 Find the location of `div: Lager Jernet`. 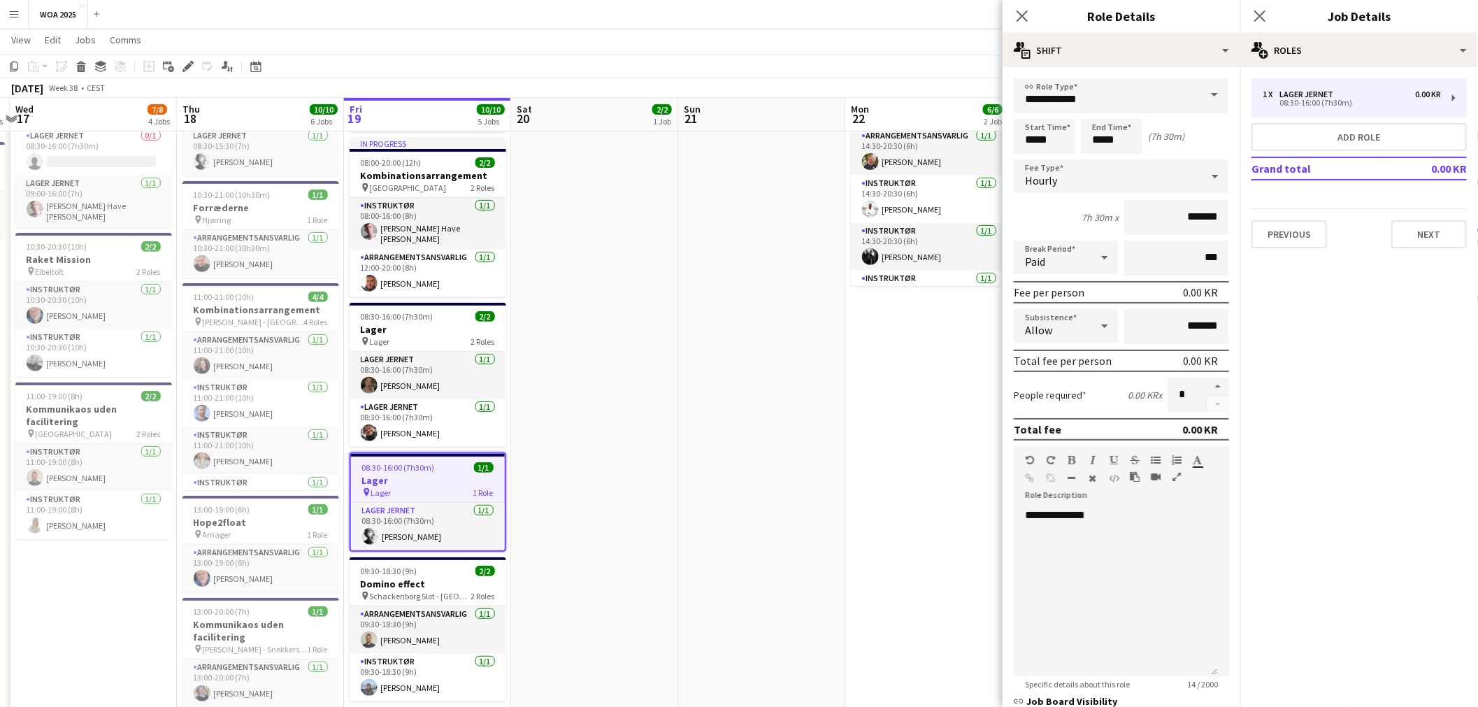

div: Lager Jernet is located at coordinates (1309, 94).